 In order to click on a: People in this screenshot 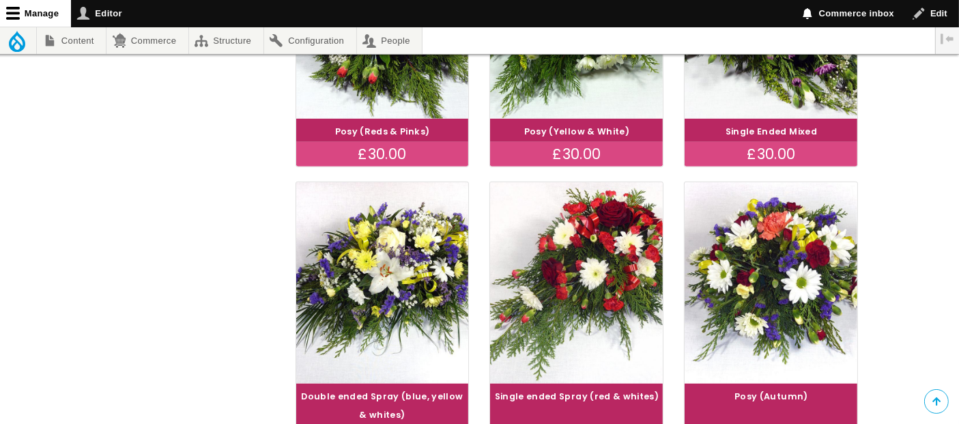, I will do `click(390, 40)`.